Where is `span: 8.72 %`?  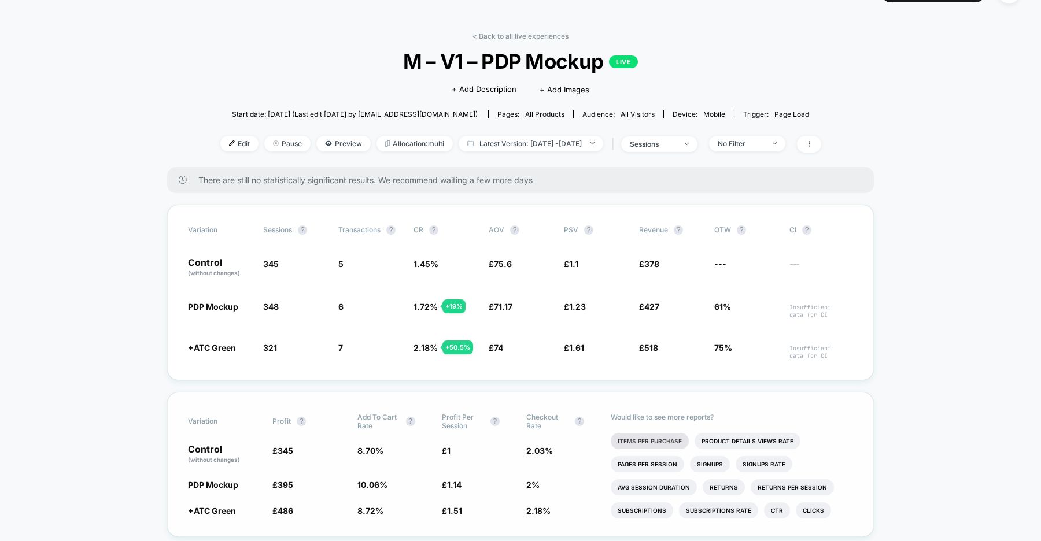 span: 8.72 % is located at coordinates (370, 511).